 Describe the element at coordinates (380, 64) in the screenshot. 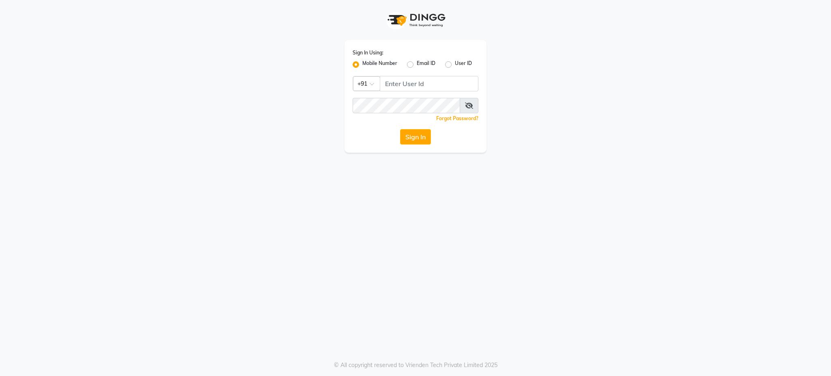

I see `label: Mobile Number` at that location.